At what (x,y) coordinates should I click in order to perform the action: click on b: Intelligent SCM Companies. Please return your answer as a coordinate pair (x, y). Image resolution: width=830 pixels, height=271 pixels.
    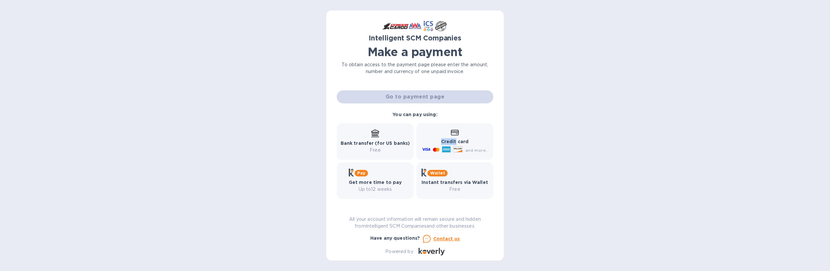
    Looking at the image, I should click on (415, 38).